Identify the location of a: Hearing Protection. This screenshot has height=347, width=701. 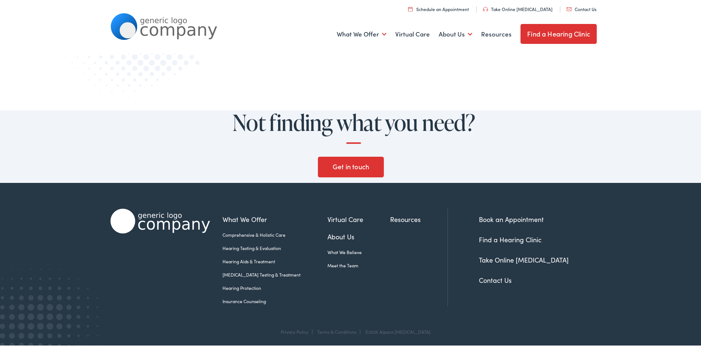
(275, 286).